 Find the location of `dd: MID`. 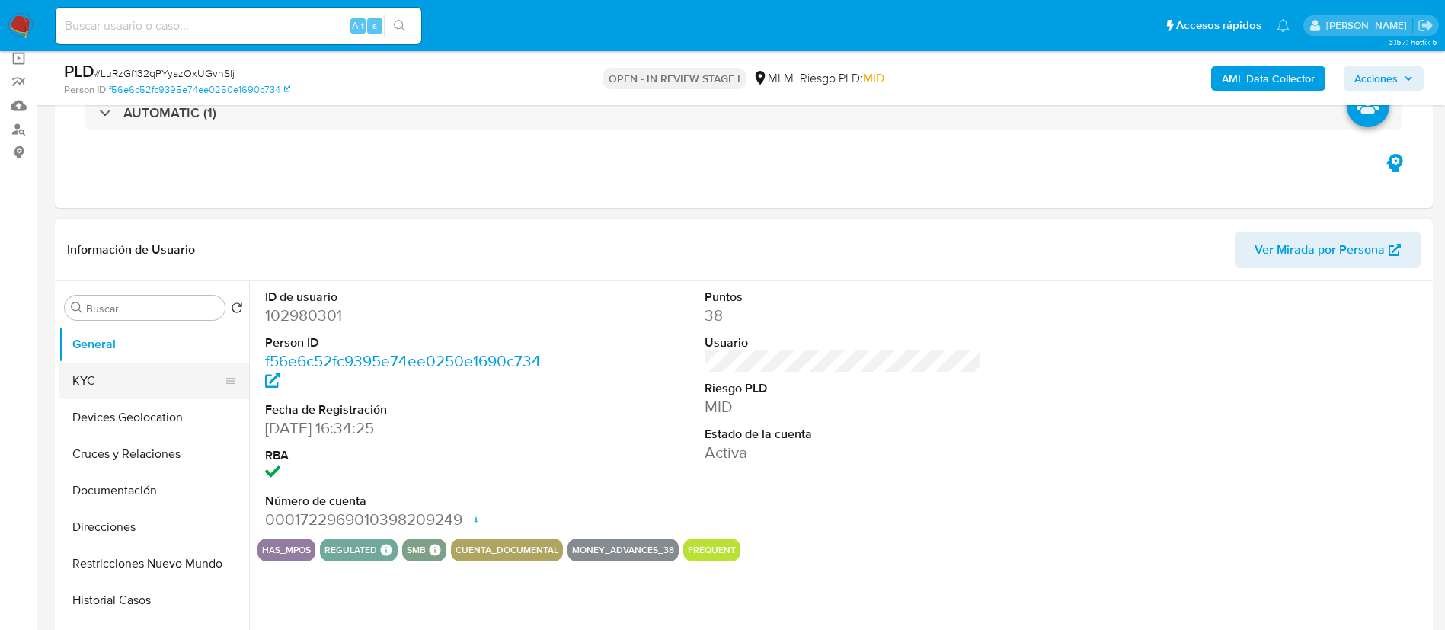

dd: MID is located at coordinates (843, 407).